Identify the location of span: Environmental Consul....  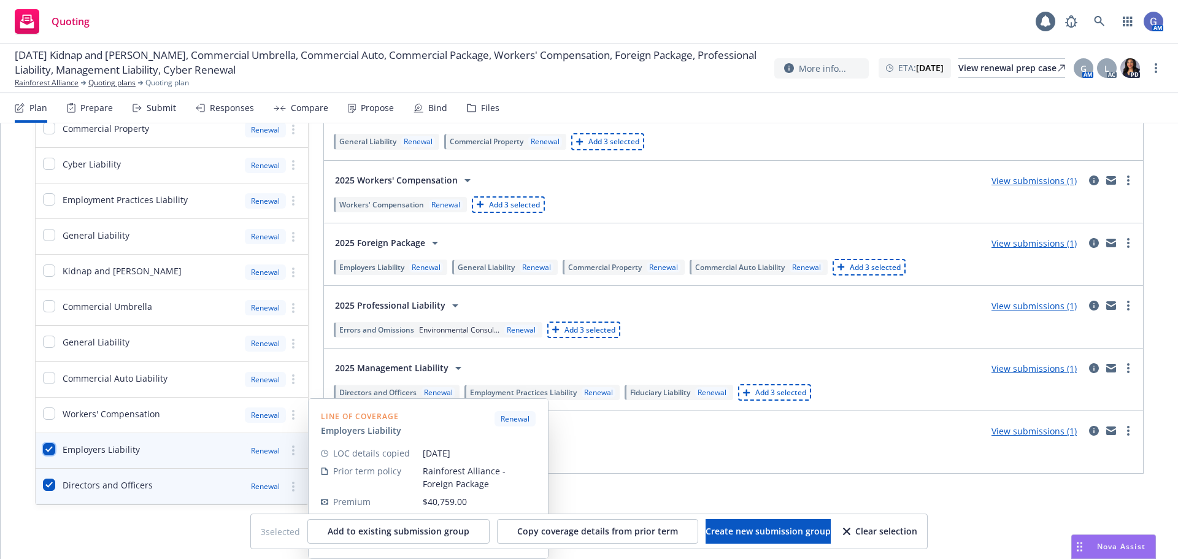
(459, 329).